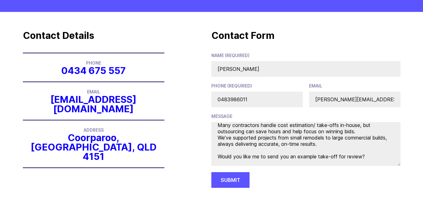 The height and width of the screenshot is (201, 423). Describe the element at coordinates (306, 116) in the screenshot. I see `span: message` at that location.